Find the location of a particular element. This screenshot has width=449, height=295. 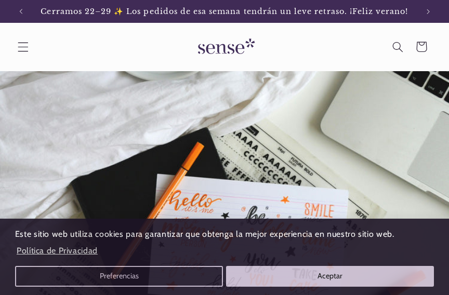

div: Anuncio is located at coordinates (225, 11).